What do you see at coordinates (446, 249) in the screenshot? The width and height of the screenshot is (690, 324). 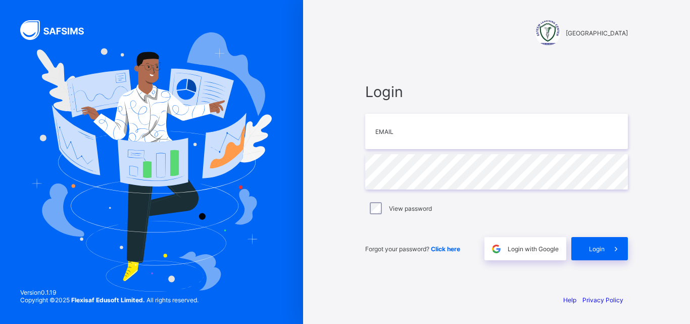 I see `a: Click here` at bounding box center [446, 249].